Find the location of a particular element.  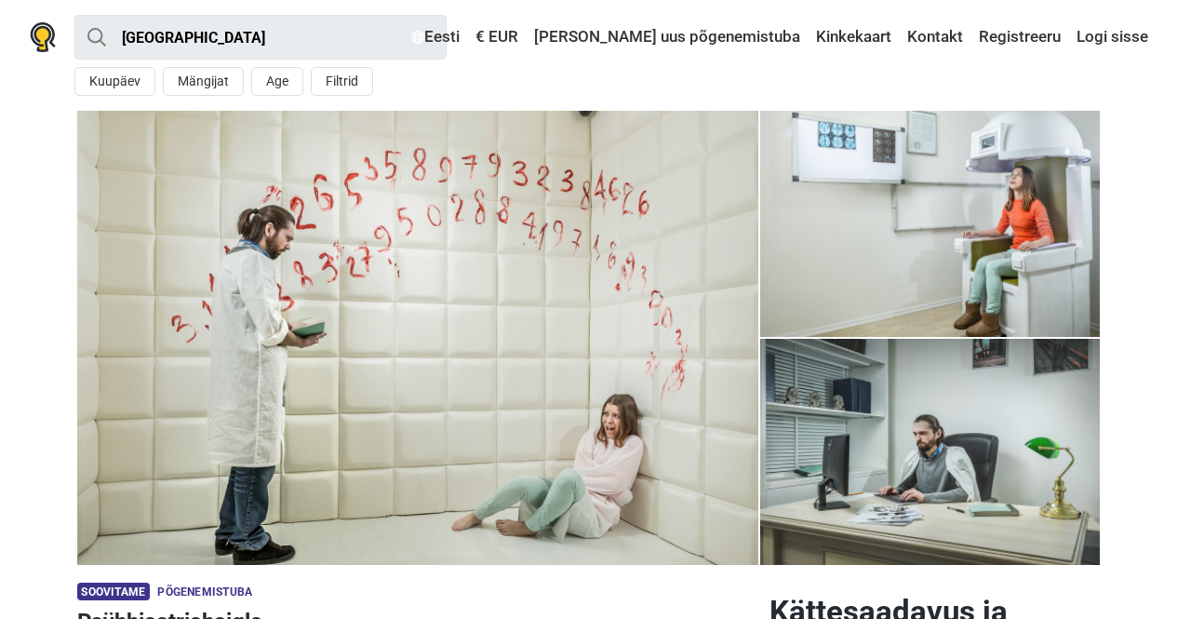

a: Logi sisse is located at coordinates (1110, 37).